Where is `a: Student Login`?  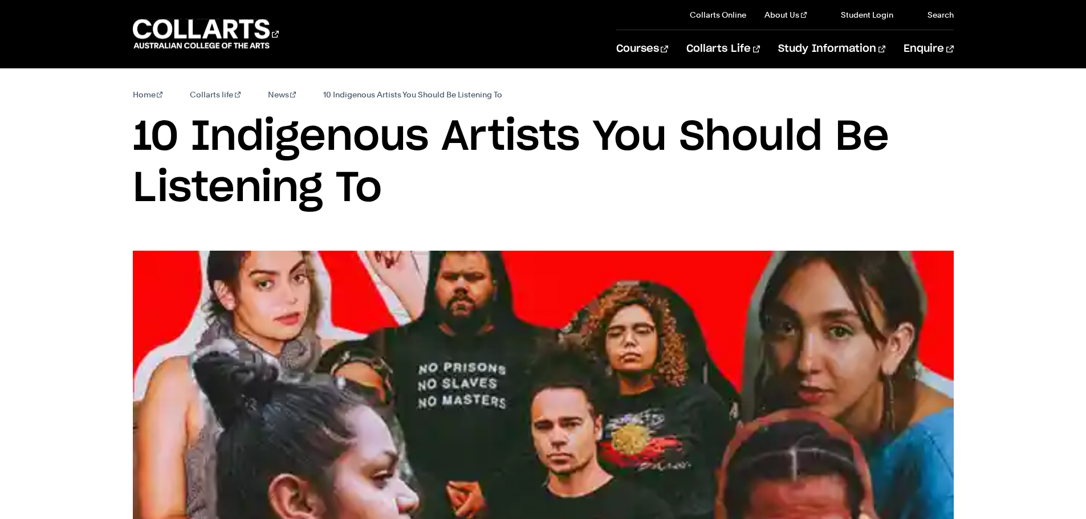
a: Student Login is located at coordinates (859, 15).